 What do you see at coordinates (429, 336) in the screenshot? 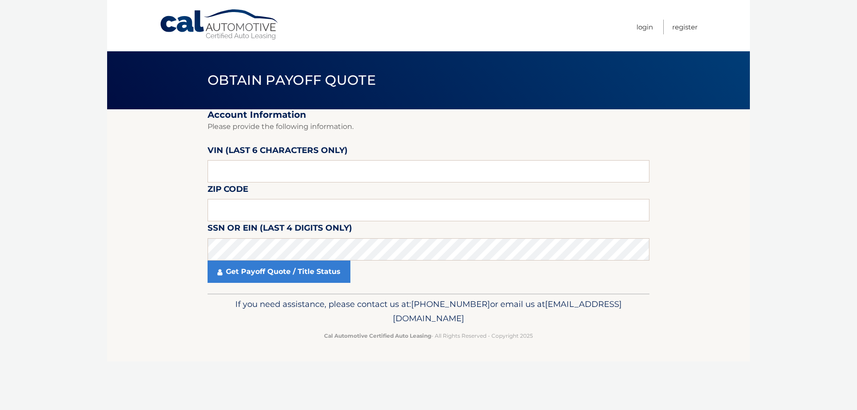
I see `p: - All Rights Reserved - Copyright 2025` at bounding box center [429, 336].